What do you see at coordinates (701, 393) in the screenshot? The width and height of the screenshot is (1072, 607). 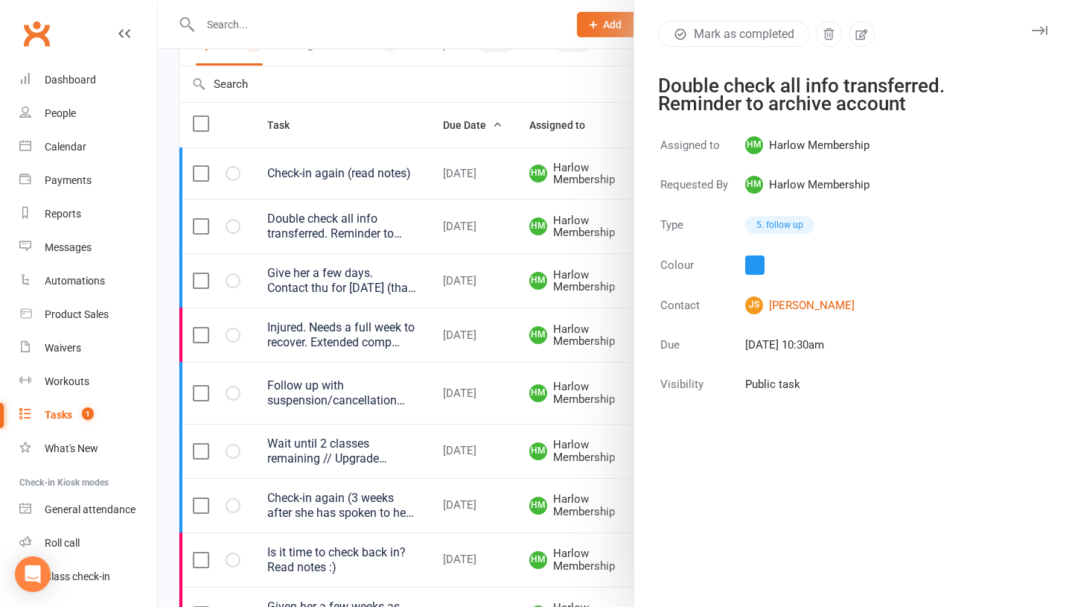 I see `td: Visibility` at bounding box center [701, 393].